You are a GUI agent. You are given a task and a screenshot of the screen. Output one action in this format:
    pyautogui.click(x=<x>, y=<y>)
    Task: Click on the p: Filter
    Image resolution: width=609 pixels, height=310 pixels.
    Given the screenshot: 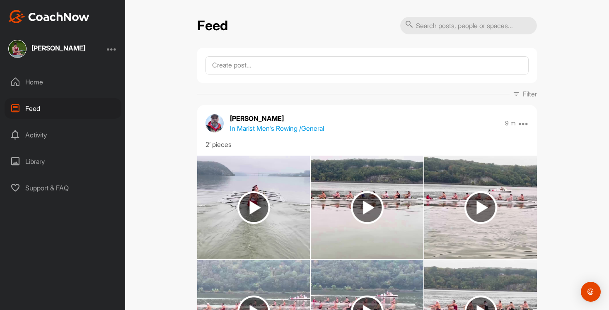 What is the action you would take?
    pyautogui.click(x=530, y=94)
    